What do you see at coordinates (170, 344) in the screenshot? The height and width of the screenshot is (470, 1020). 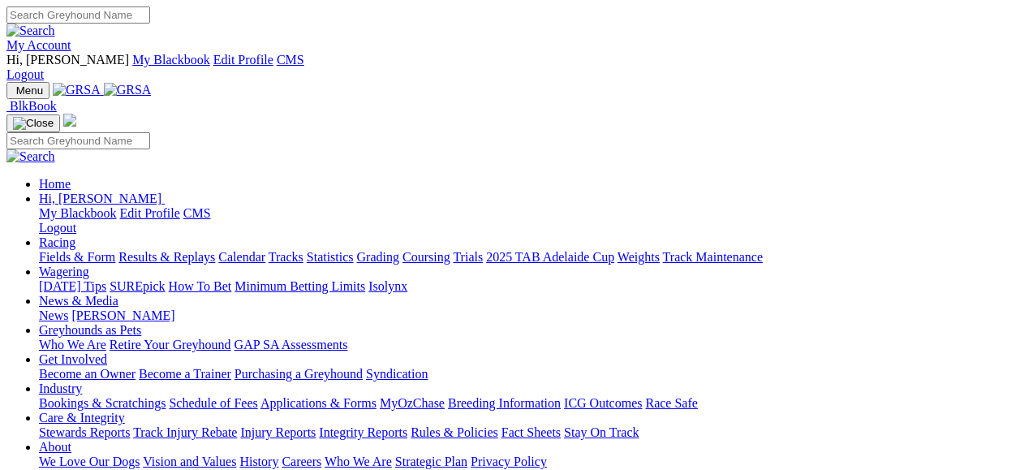 I see `a: Retire Your Greyhound` at bounding box center [170, 344].